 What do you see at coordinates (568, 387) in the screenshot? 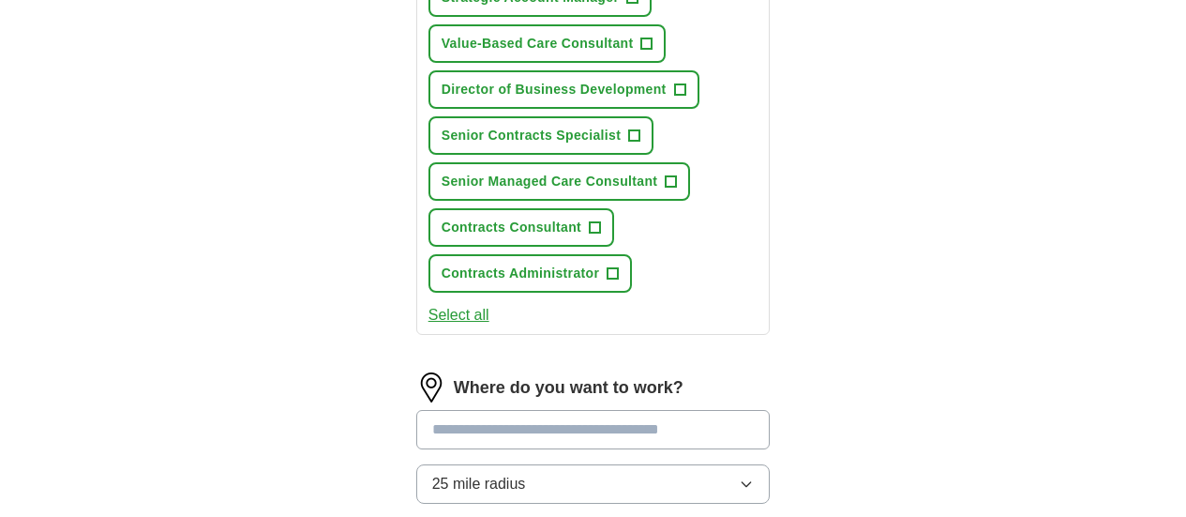
I see `label: Where do you want to work?` at bounding box center [568, 387].